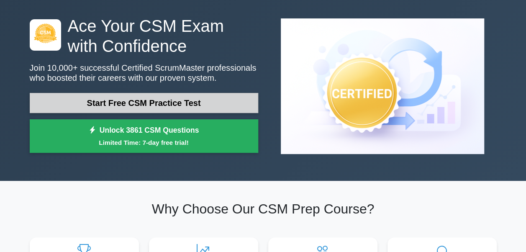 This screenshot has height=252, width=526. Describe the element at coordinates (144, 103) in the screenshot. I see `a: Start Free CSM Practice Test` at that location.